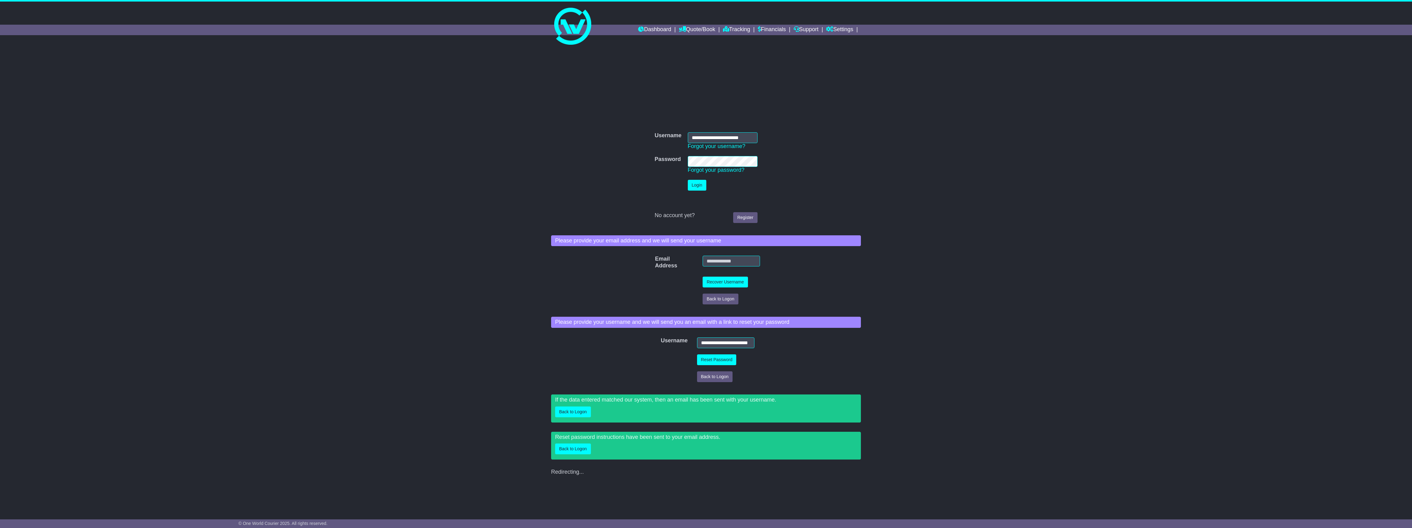 The height and width of the screenshot is (528, 1412). What do you see at coordinates (717, 360) in the screenshot?
I see `button: Reset Password` at bounding box center [717, 360].